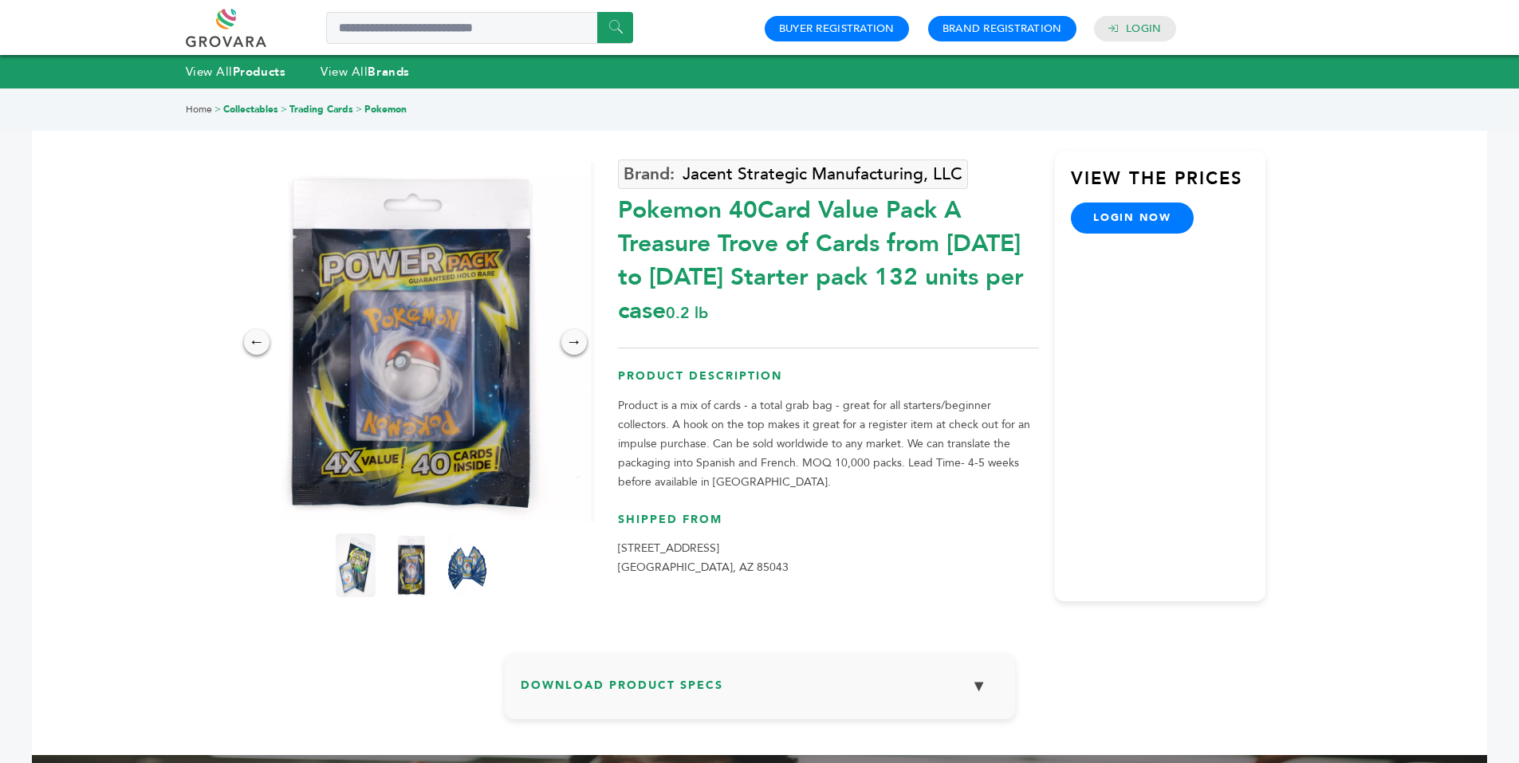 The image size is (1519, 763). I want to click on a: Jacent Strategic Manufacturing, LLC, so click(792, 174).